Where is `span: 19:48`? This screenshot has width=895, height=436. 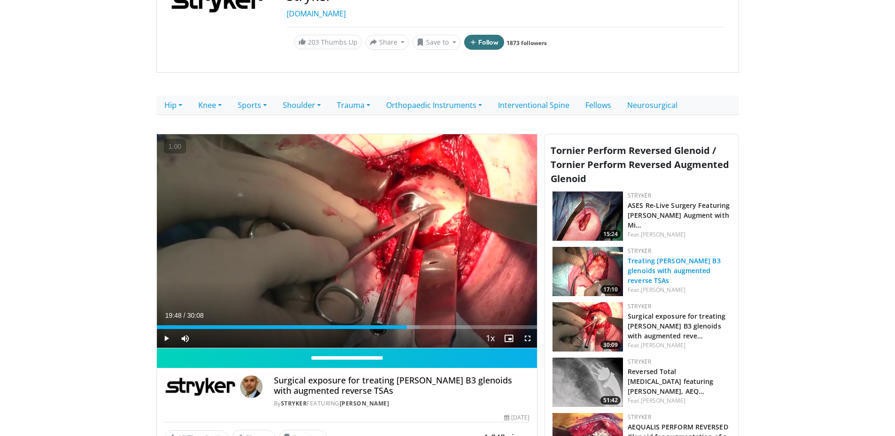
span: 19:48 is located at coordinates (173, 316).